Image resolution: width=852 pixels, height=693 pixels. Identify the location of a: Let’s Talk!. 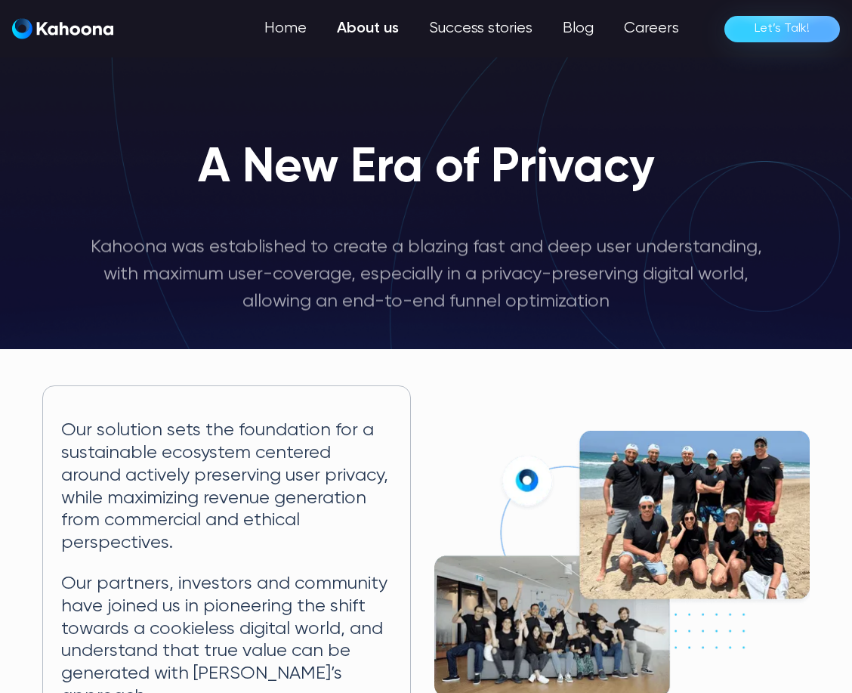
(782, 29).